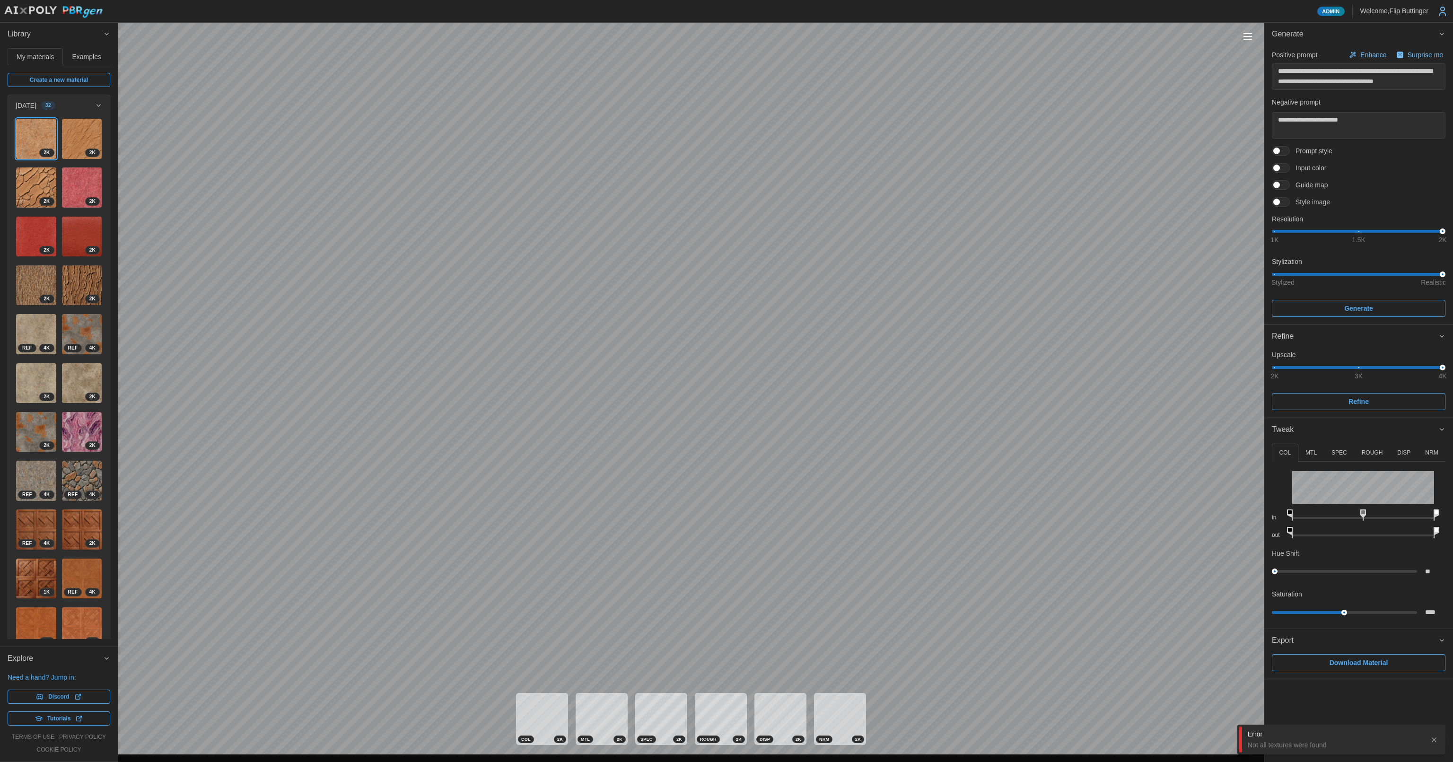 Image resolution: width=1453 pixels, height=762 pixels. I want to click on div: Export, so click(1358, 665).